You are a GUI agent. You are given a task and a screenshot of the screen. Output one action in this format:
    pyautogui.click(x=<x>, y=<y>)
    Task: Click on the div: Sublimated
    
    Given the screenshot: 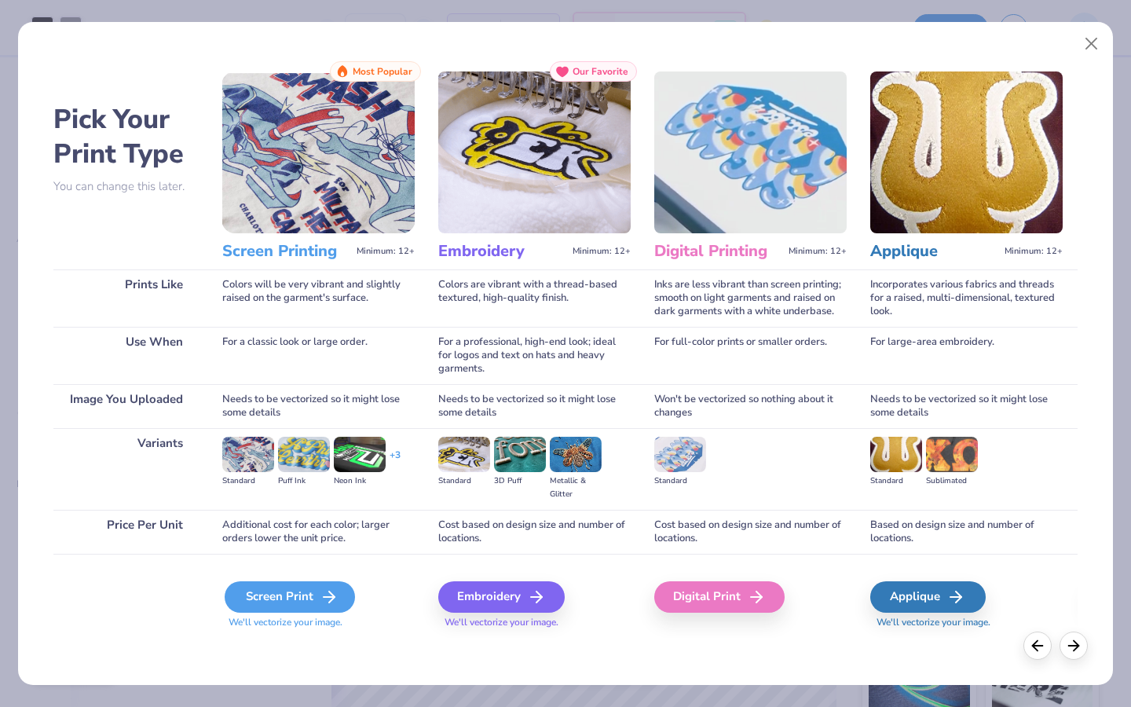 What is the action you would take?
    pyautogui.click(x=952, y=481)
    